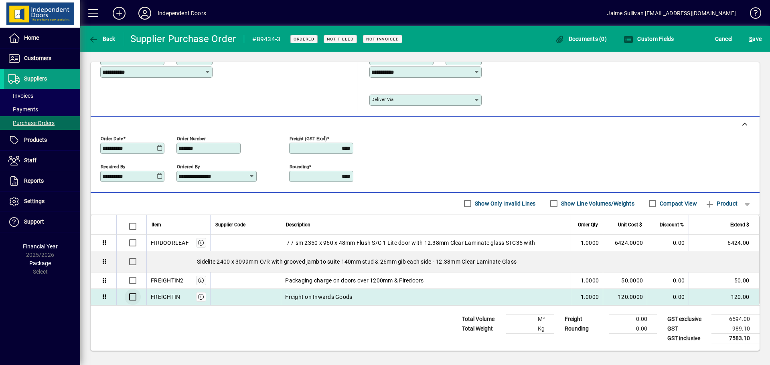 The image size is (770, 365). I want to click on span: Item, so click(156, 225).